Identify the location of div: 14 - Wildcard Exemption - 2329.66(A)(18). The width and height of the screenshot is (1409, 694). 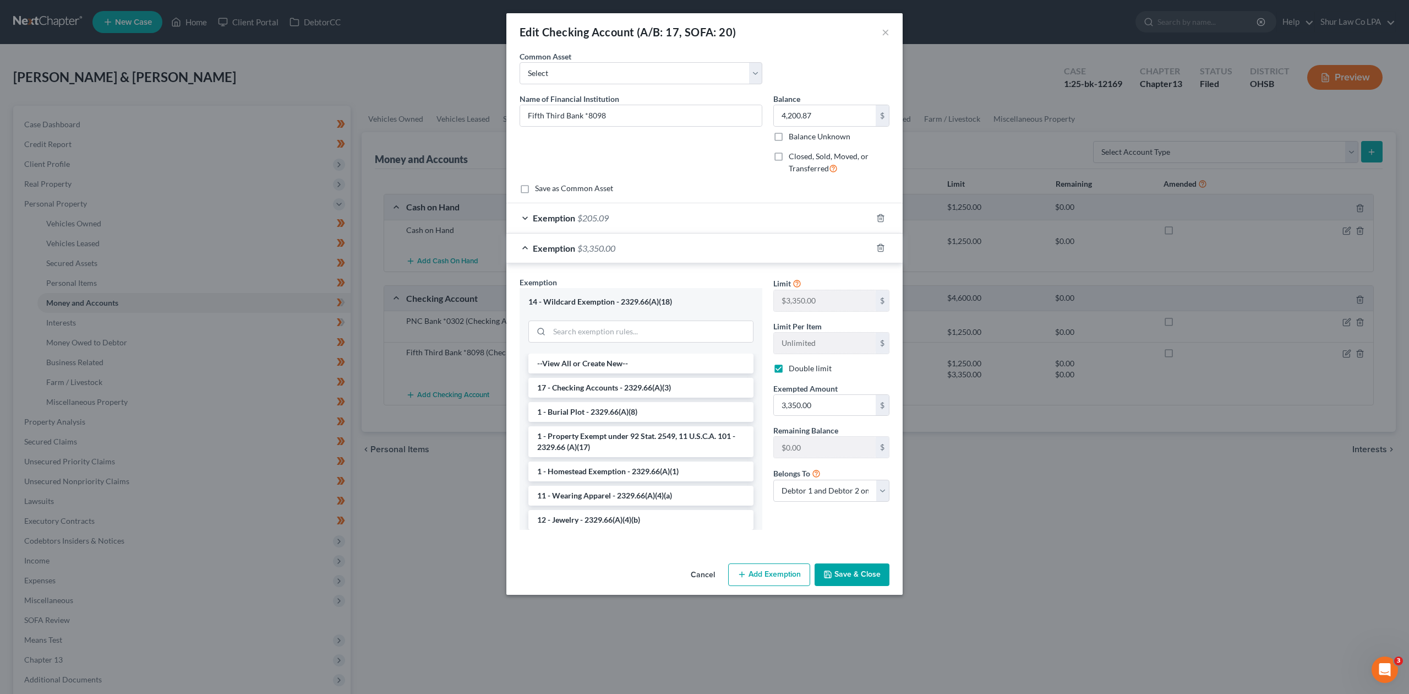
(641, 302).